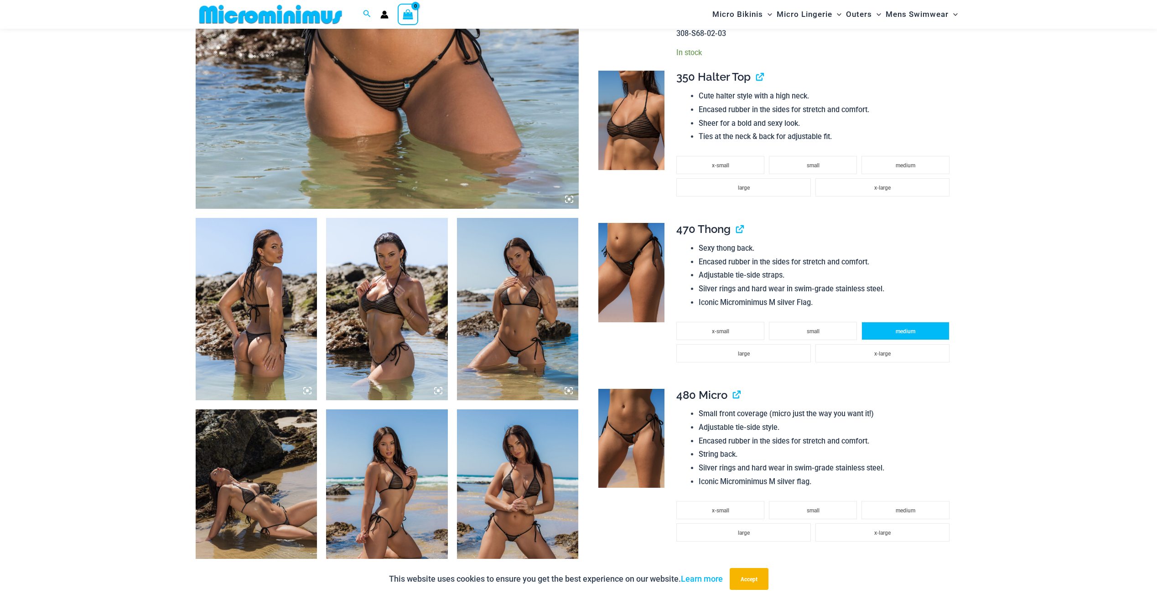  What do you see at coordinates (631, 273) in the screenshot?
I see `a: Tide Lines Black 470 Thong` at bounding box center [631, 273].